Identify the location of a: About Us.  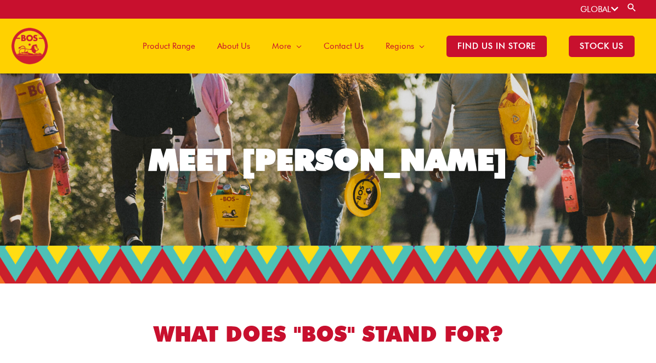
(234, 46).